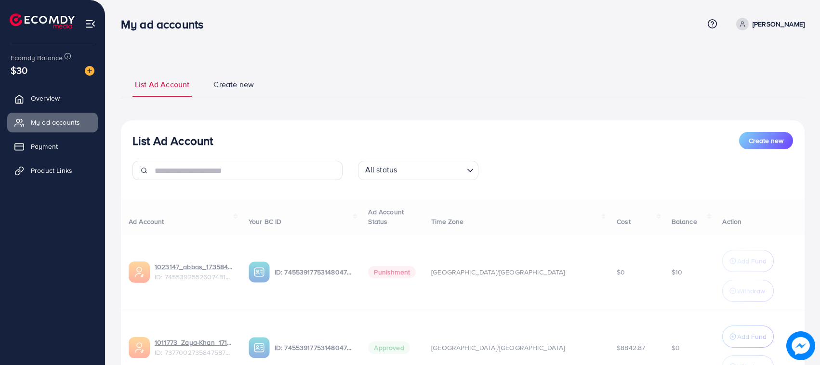 Image resolution: width=820 pixels, height=365 pixels. I want to click on span: My ad accounts, so click(55, 122).